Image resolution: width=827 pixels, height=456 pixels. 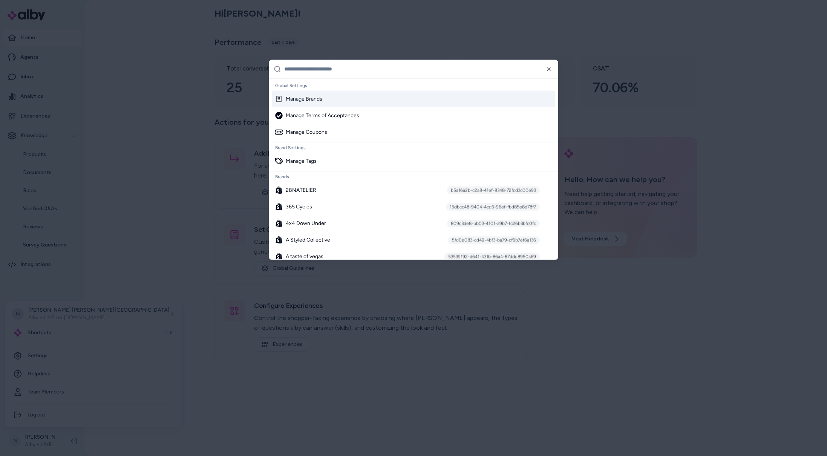 What do you see at coordinates (493, 207) in the screenshot?
I see `div: 15dbcc48-9404-4cd6-96ef-fbd85e8d78f7` at bounding box center [493, 207].